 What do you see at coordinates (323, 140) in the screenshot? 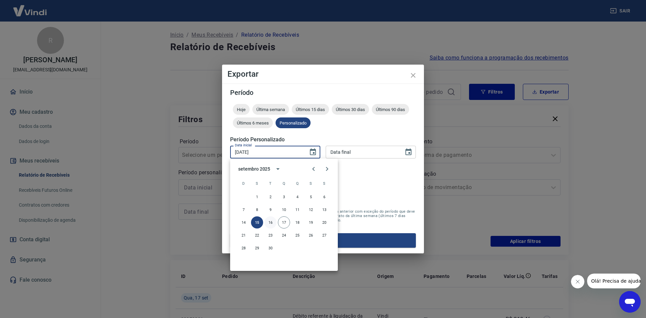
I see `h5: Período Personalizado` at bounding box center [323, 140].